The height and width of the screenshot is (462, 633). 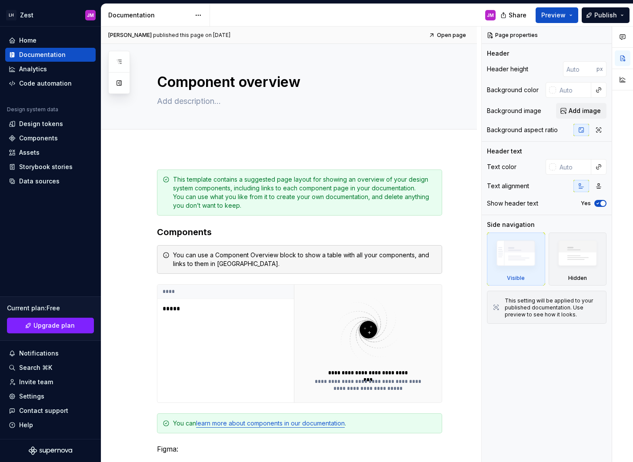 I want to click on span: Open page, so click(x=451, y=35).